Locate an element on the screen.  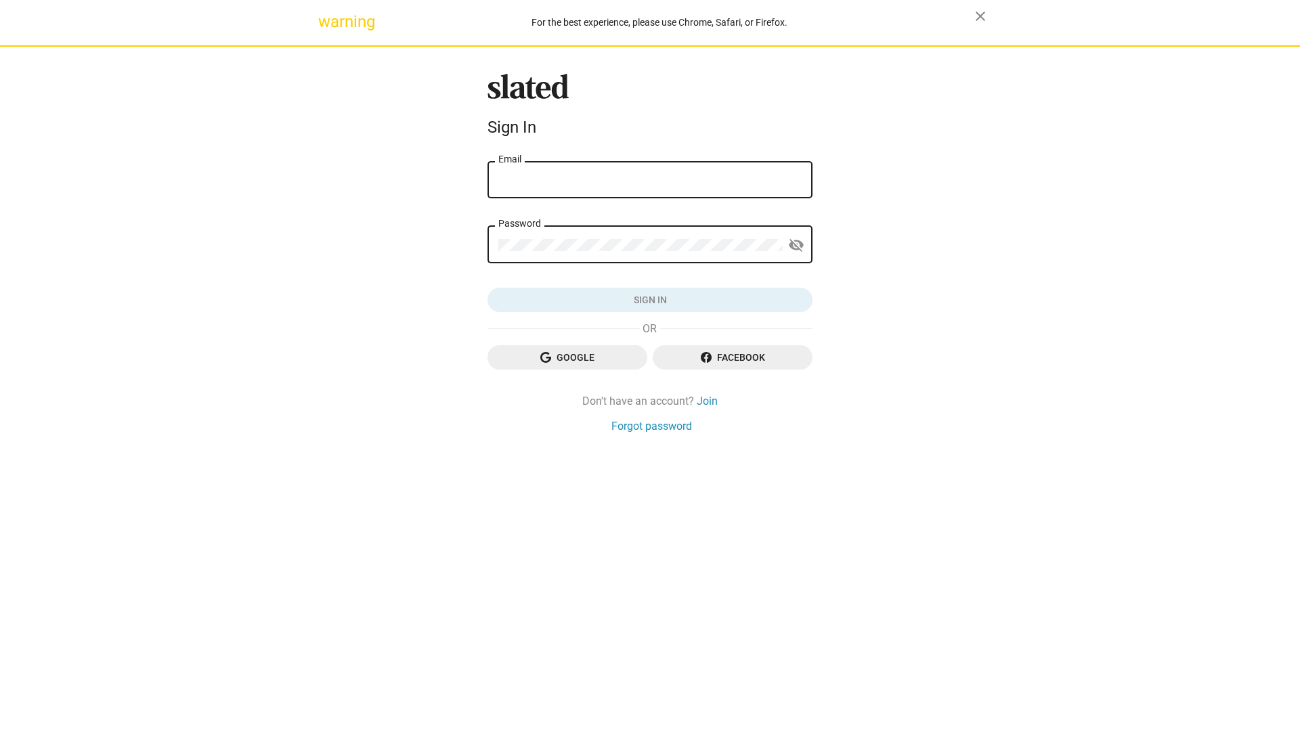
sl-branding: Sign In is located at coordinates (650, 108).